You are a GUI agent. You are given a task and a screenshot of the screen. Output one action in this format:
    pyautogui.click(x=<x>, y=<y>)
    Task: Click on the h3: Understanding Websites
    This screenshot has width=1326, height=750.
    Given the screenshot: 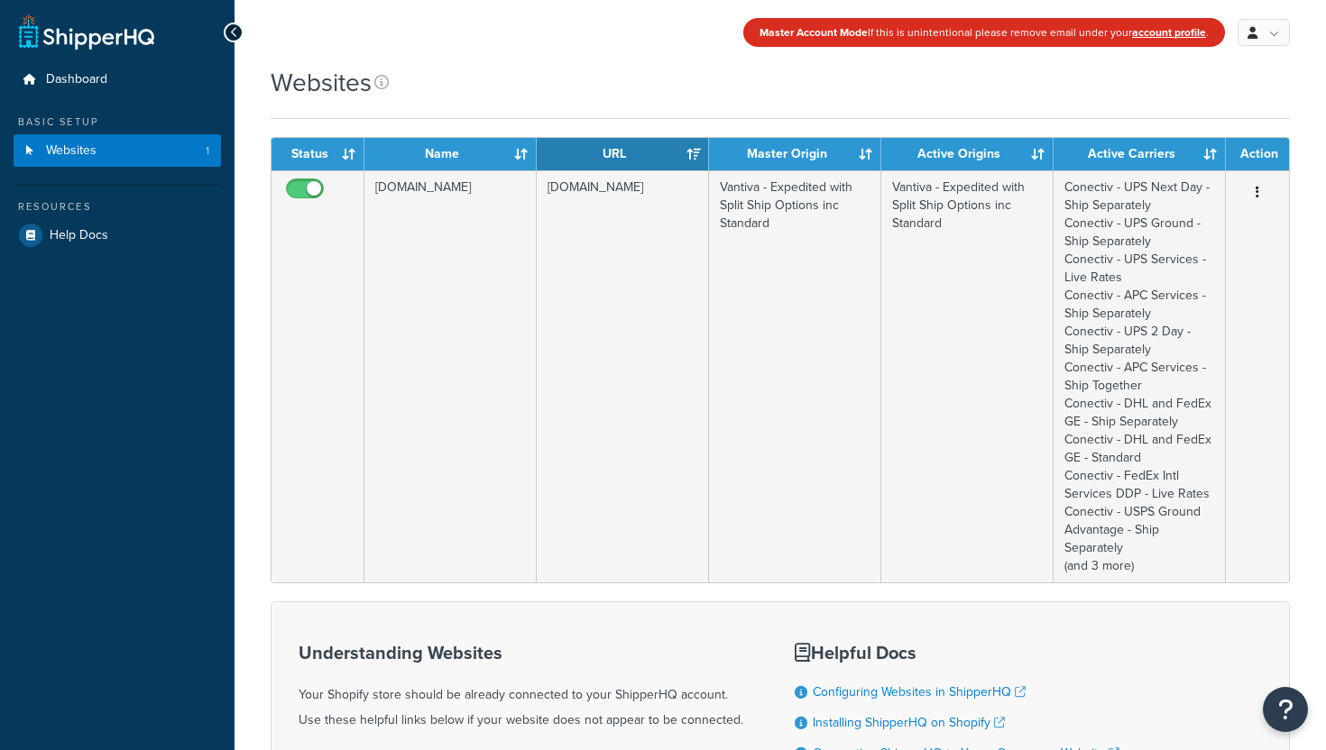 What is the action you would take?
    pyautogui.click(x=524, y=653)
    